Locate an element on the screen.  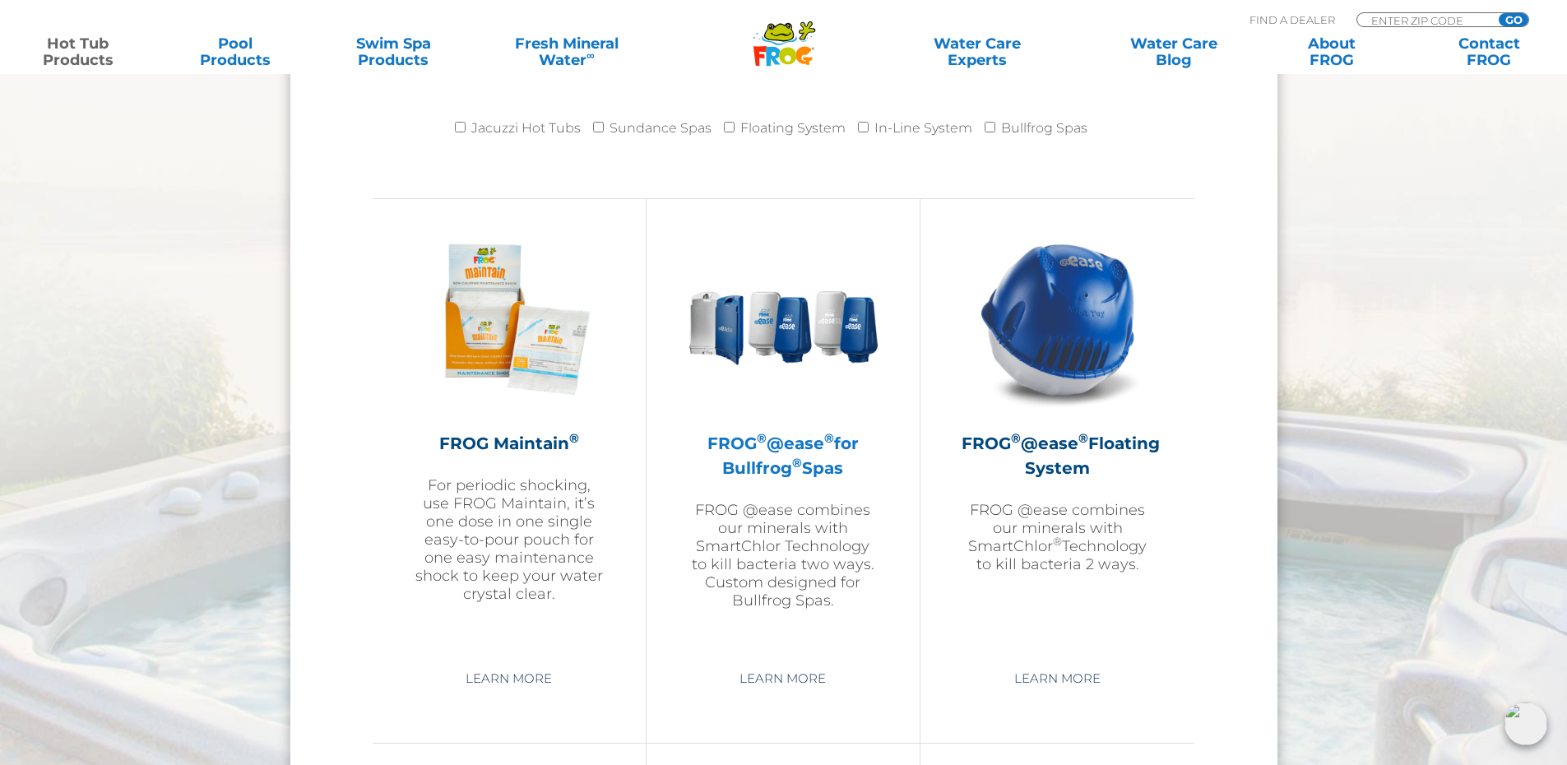
a: Water CareExperts is located at coordinates (977, 52).